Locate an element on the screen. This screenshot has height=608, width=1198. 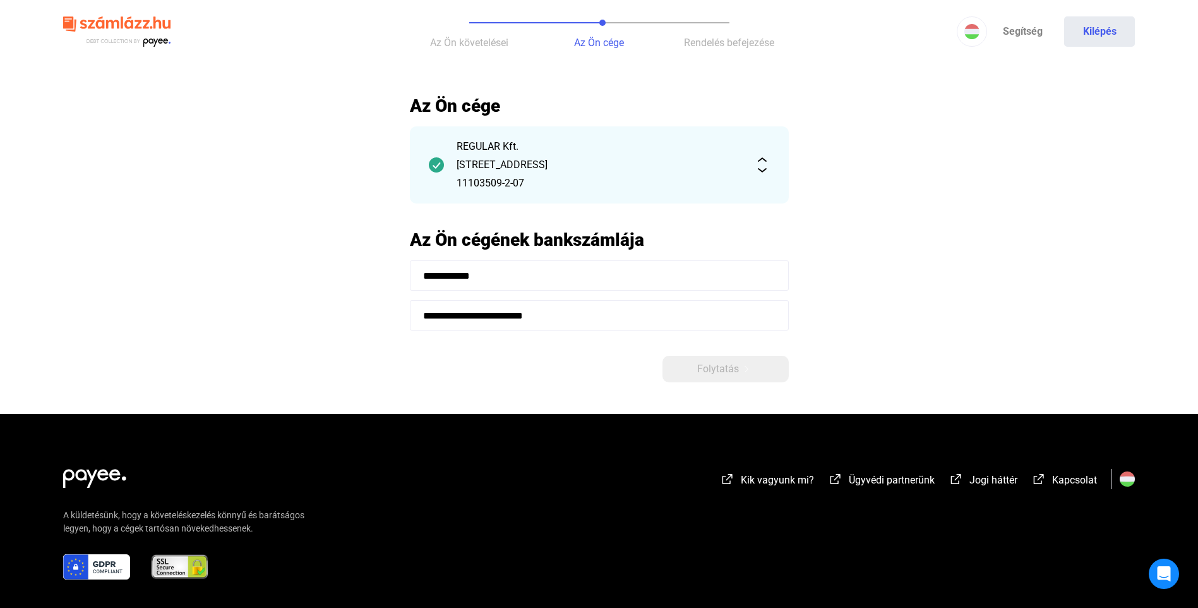
img: HU.svg is located at coordinates (1127, 479).